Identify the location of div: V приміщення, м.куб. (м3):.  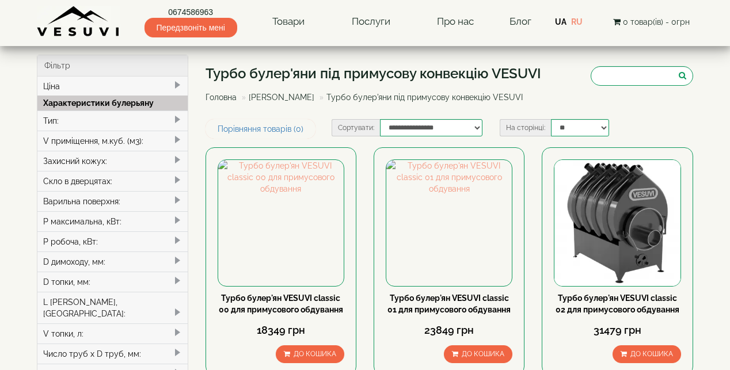
(112, 140).